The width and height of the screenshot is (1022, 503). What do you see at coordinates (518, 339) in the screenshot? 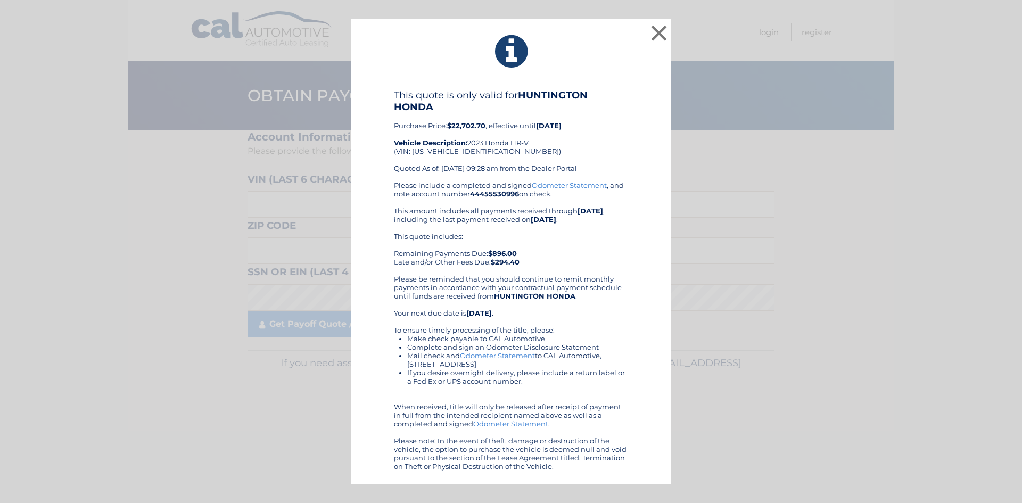
I see `li: Make check payable to CAL Automotive` at bounding box center [518, 339].